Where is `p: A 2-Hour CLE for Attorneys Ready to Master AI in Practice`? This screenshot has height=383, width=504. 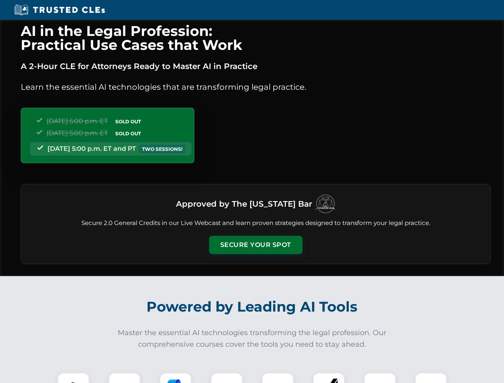 p: A 2-Hour CLE for Attorneys Ready to Master AI in Practice is located at coordinates (256, 66).